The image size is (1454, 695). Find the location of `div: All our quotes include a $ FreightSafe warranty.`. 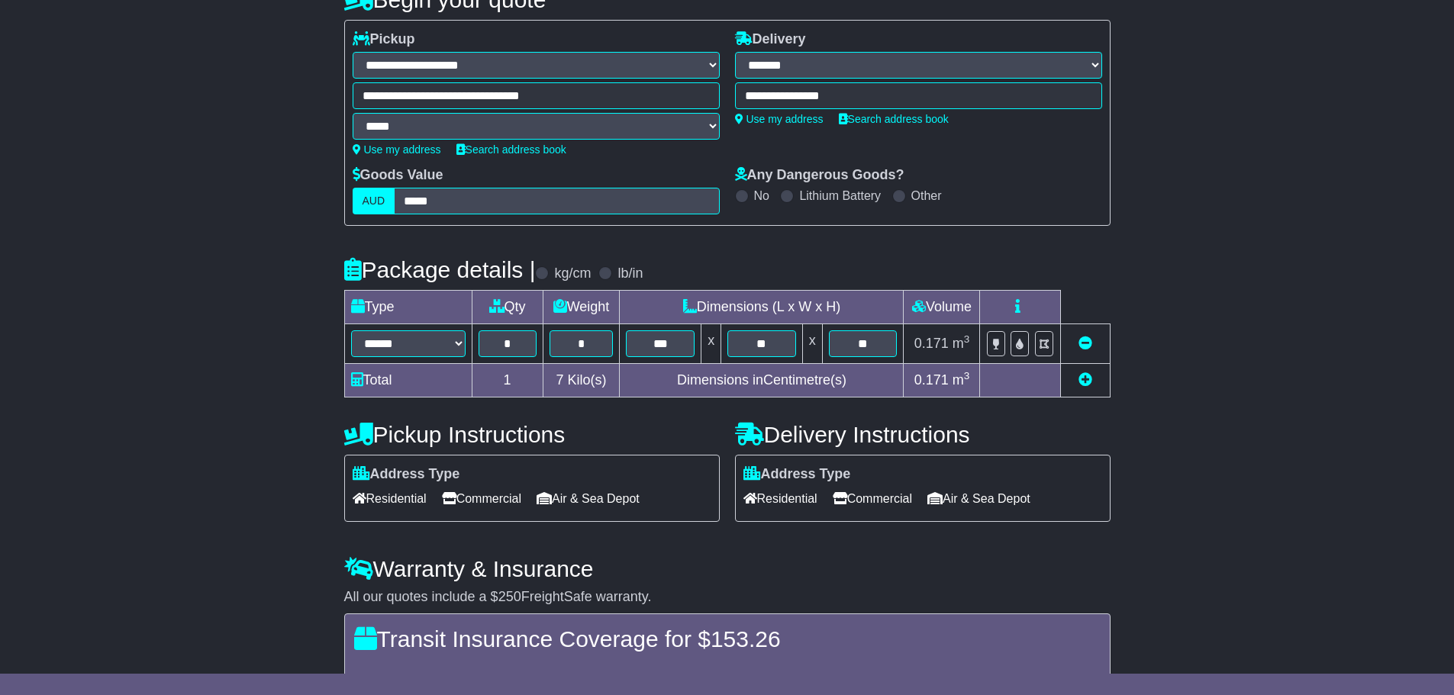

div: All our quotes include a $ FreightSafe warranty. is located at coordinates (727, 597).